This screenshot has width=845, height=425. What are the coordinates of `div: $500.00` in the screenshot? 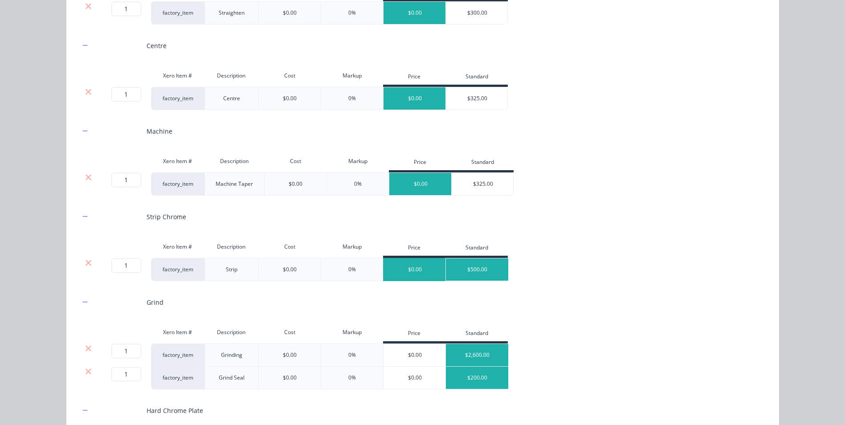 It's located at (477, 270).